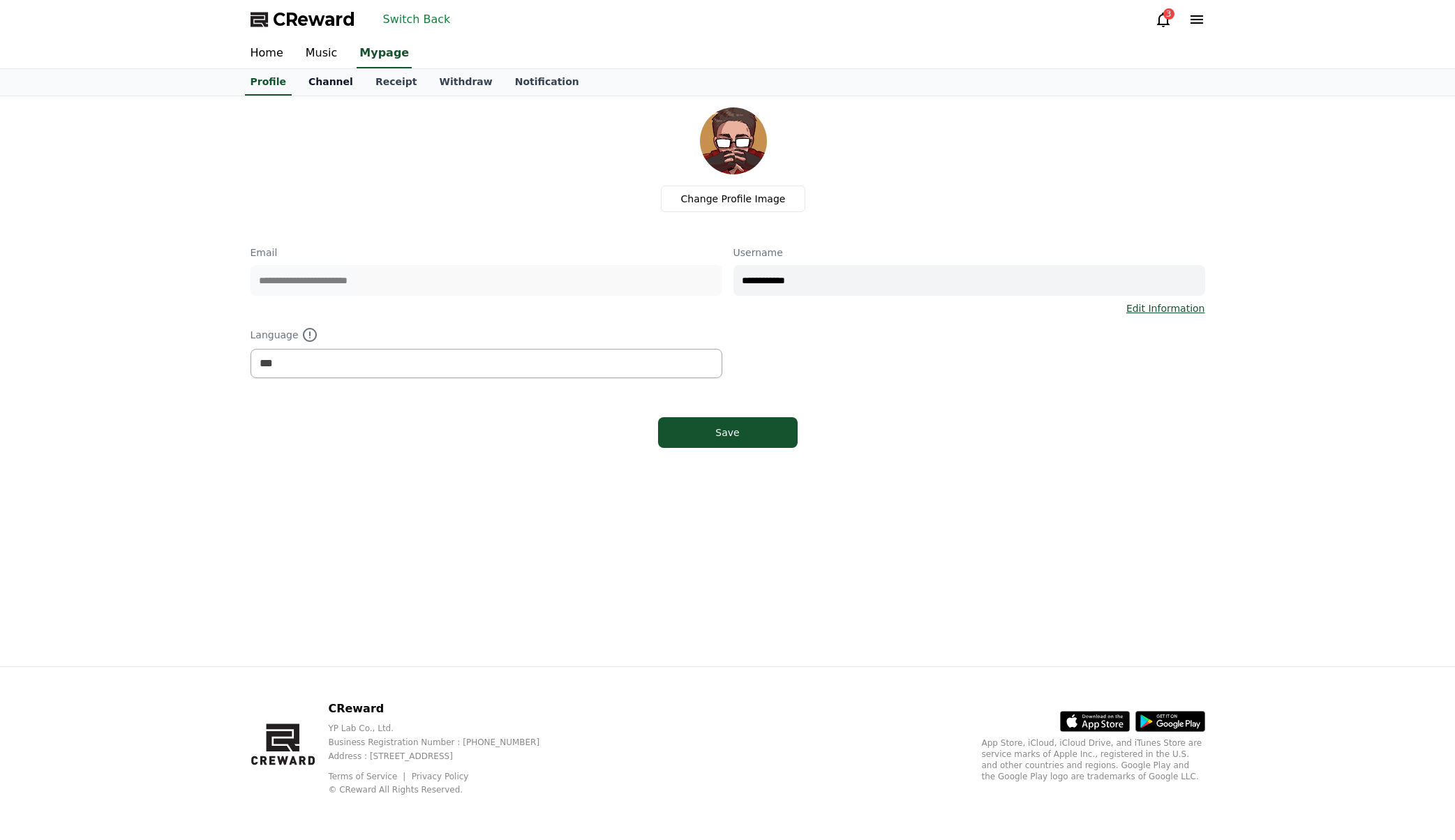 This screenshot has height=840, width=1455. I want to click on label: Change Profile Image, so click(733, 199).